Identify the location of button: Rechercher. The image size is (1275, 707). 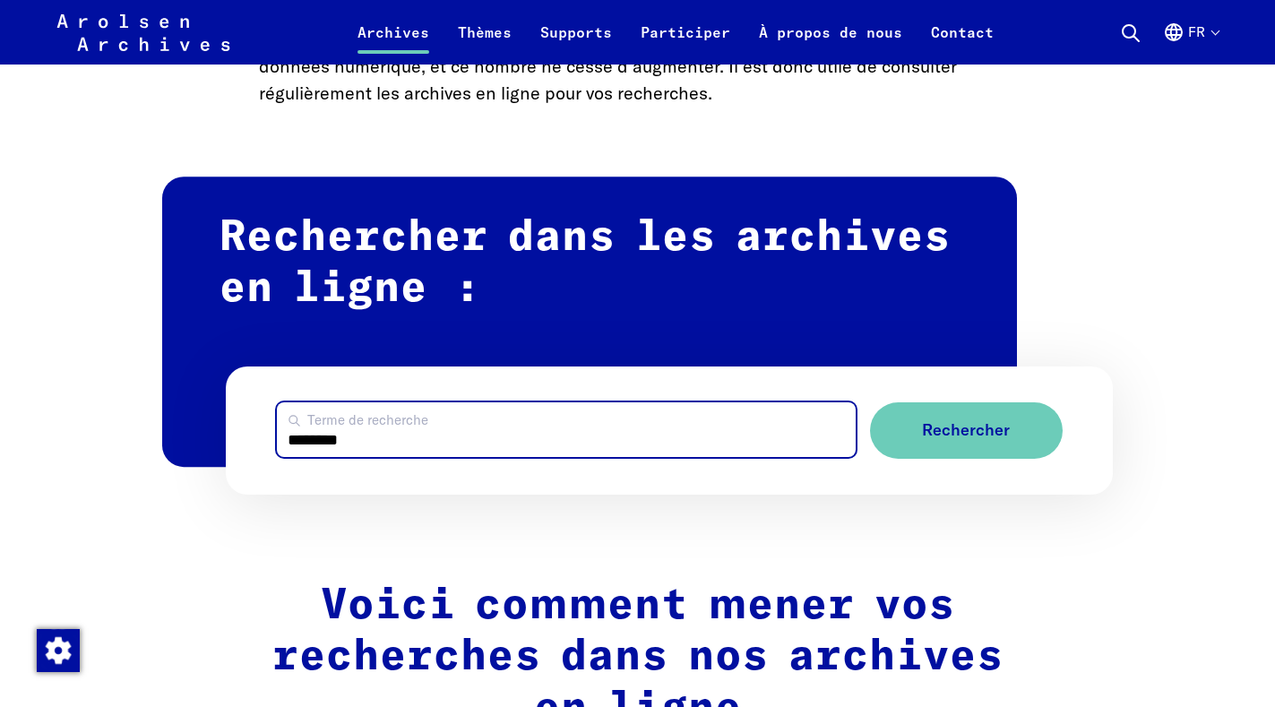
(966, 430).